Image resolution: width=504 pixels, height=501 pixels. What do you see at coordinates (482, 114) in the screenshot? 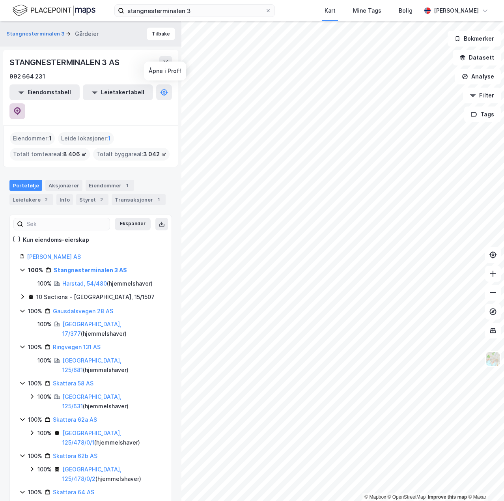
I see `button: Tags` at bounding box center [482, 114].